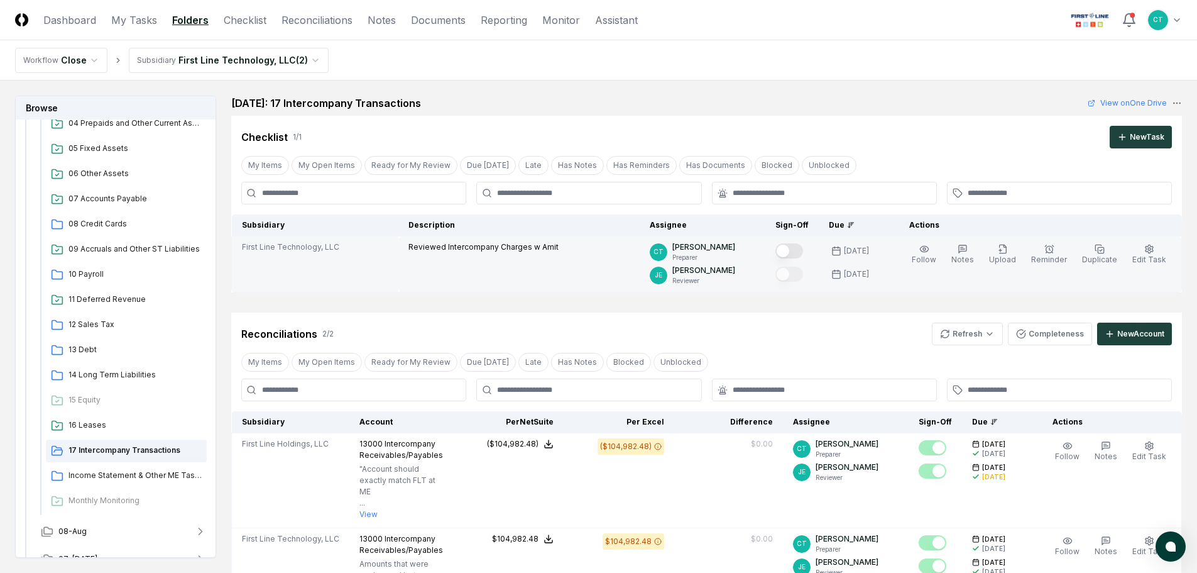  What do you see at coordinates (21, 19) in the screenshot?
I see `img: Logo` at bounding box center [21, 19].